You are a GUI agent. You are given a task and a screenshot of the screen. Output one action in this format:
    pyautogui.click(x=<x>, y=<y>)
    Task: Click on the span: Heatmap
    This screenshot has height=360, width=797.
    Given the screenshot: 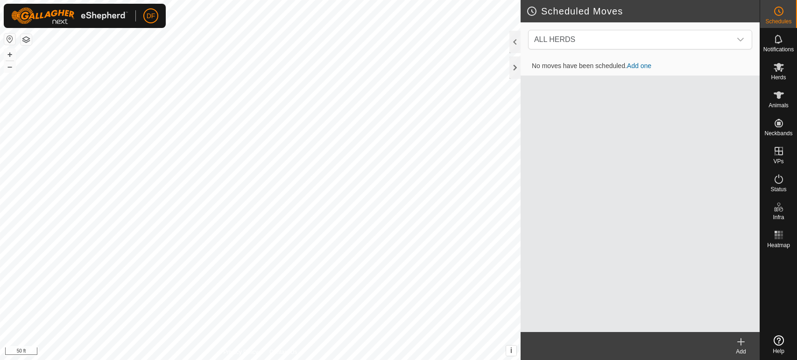 What is the action you would take?
    pyautogui.click(x=778, y=245)
    